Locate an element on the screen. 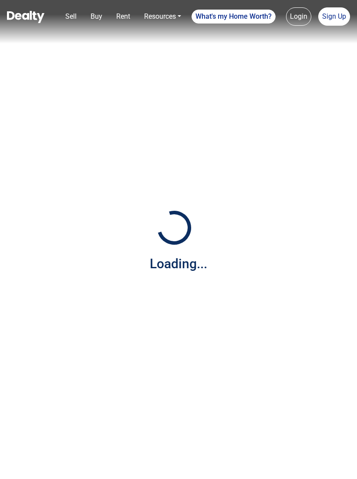  a: Buy is located at coordinates (96, 17).